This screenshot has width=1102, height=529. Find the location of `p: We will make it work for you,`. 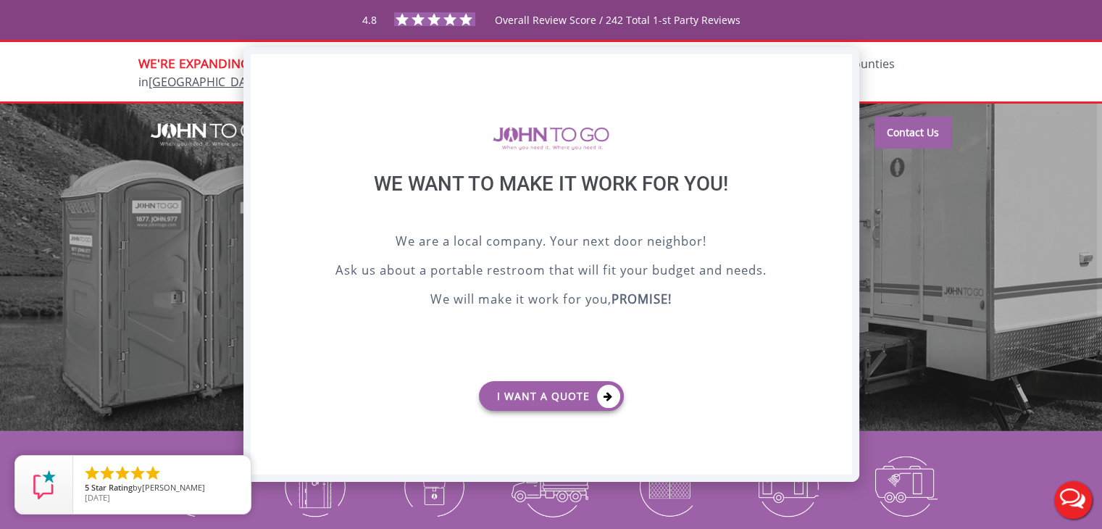

p: We will make it work for you, is located at coordinates (551, 301).